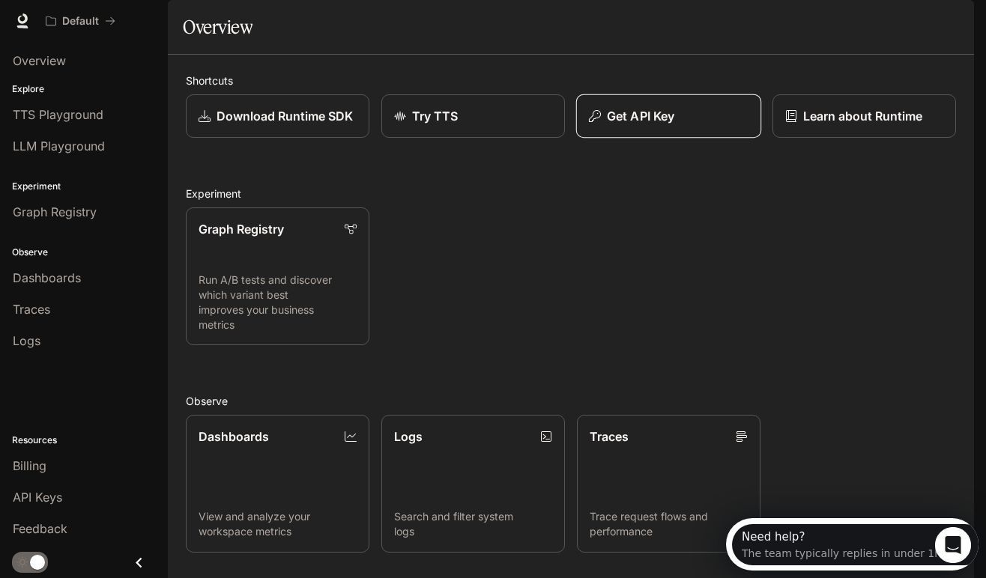 This screenshot has height=578, width=986. Describe the element at coordinates (277, 116) in the screenshot. I see `a: Download Runtime SDK` at that location.